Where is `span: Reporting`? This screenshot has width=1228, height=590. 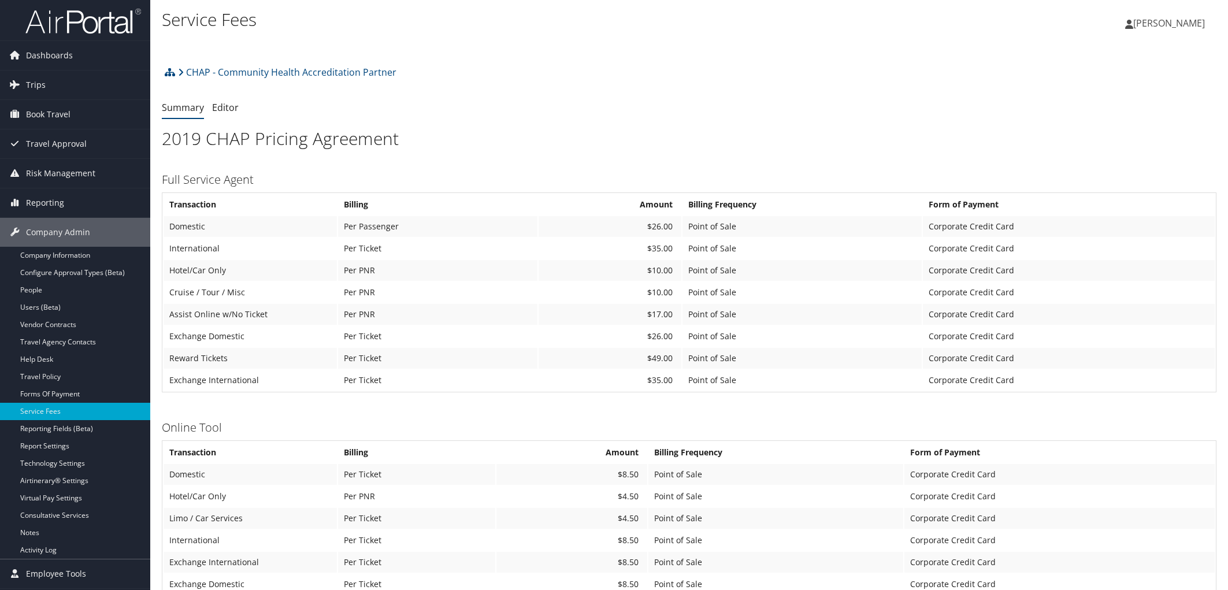 span: Reporting is located at coordinates (45, 203).